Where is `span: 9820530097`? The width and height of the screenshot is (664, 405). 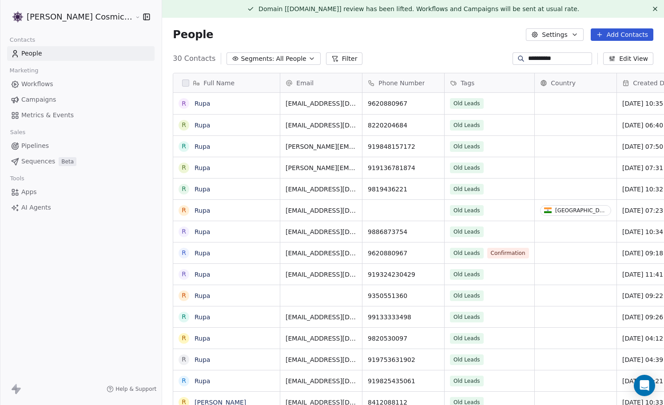 span: 9820530097 is located at coordinates (403, 338).